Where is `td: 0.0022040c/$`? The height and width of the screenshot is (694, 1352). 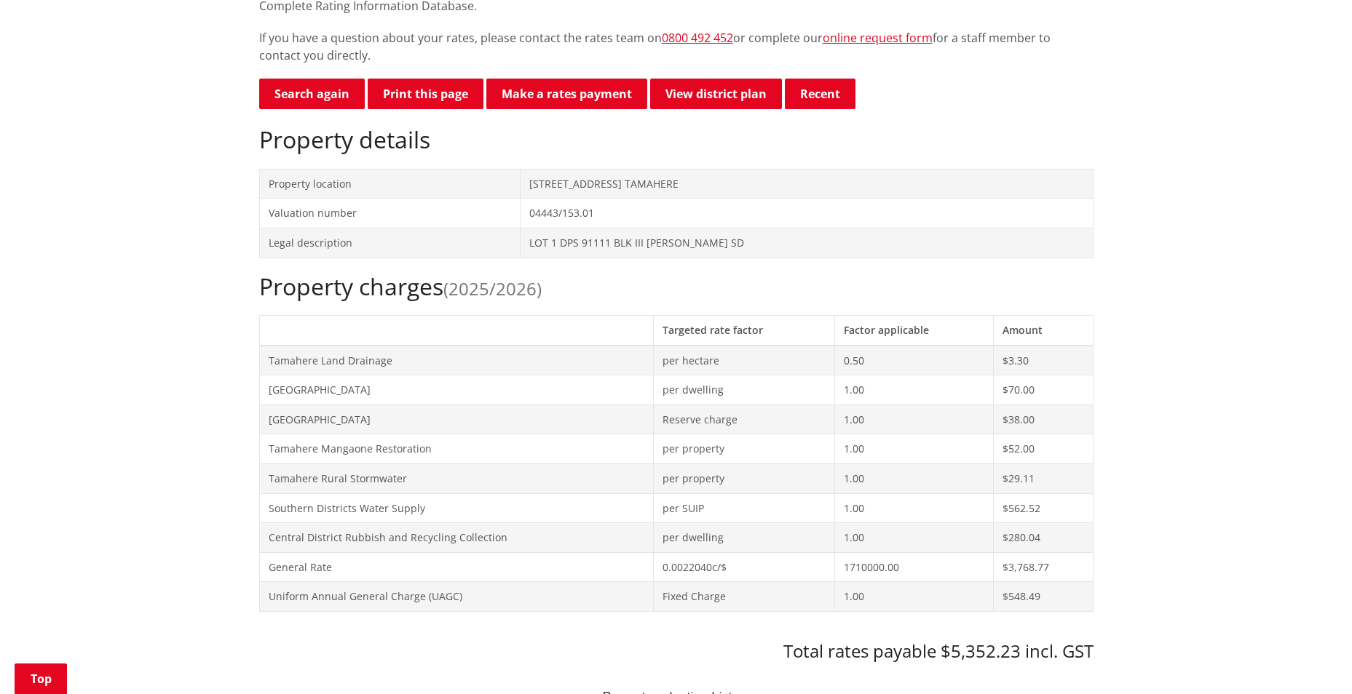 td: 0.0022040c/$ is located at coordinates (744, 567).